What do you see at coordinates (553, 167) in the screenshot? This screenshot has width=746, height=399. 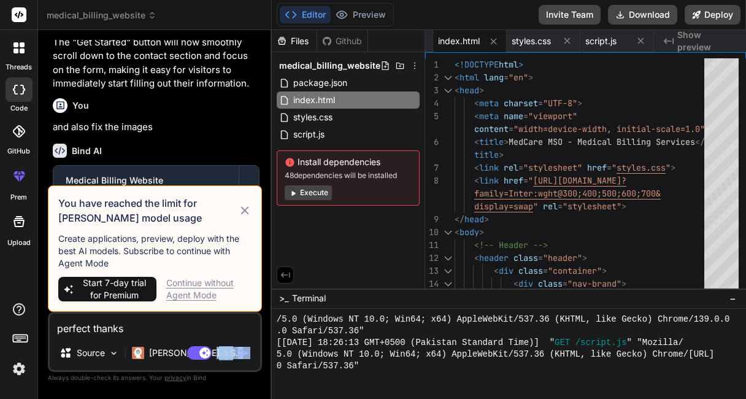 I see `span: "stylesheet"` at bounding box center [553, 167].